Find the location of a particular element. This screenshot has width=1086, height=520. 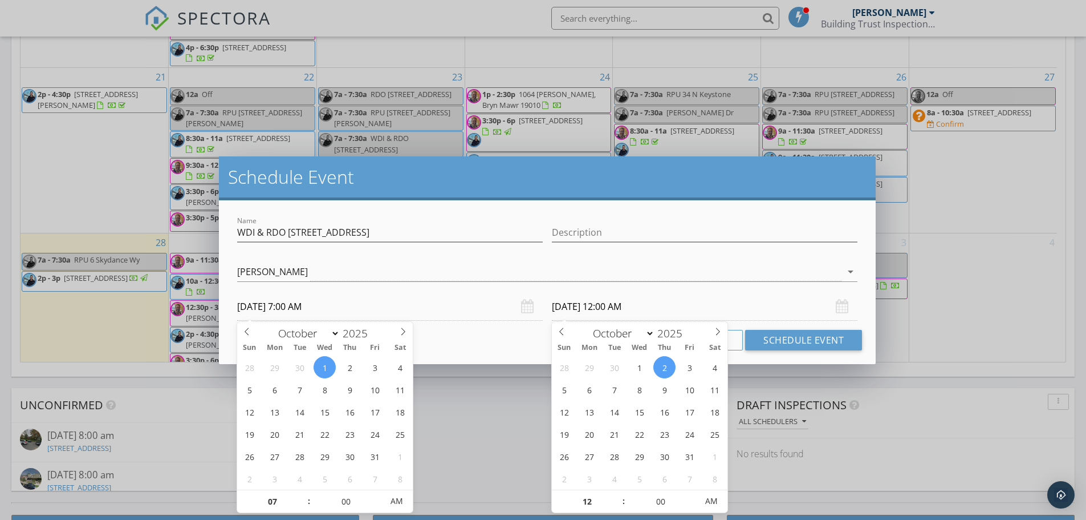

span: November 8, 2025 is located at coordinates (715, 478).